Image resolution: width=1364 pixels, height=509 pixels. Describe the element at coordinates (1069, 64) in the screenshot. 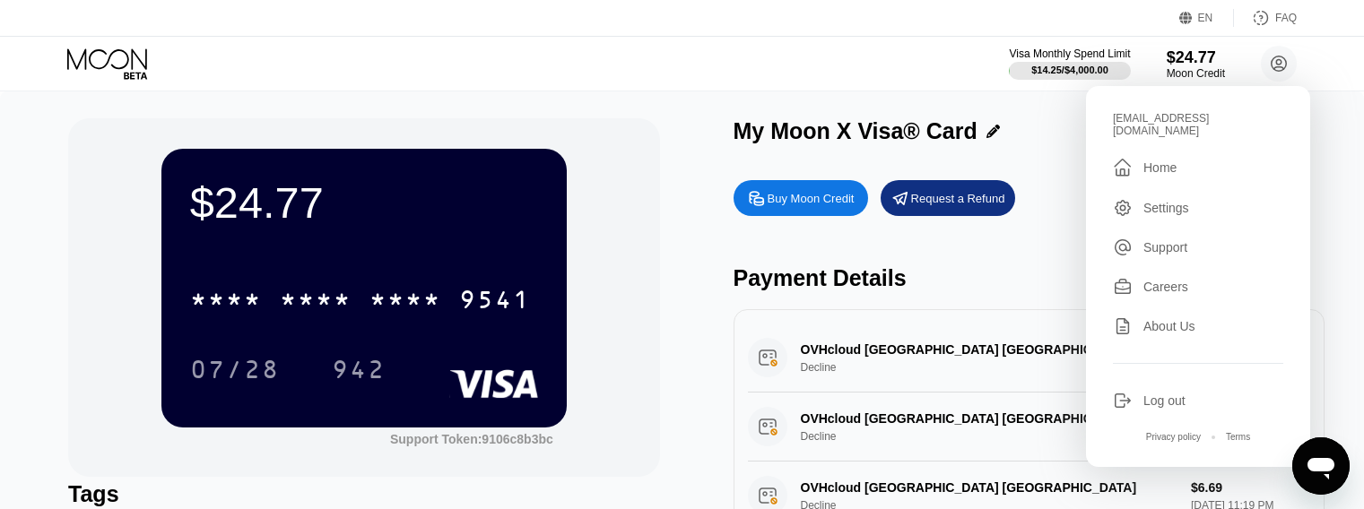

I see `div: Visa Monthly Spend Limit$14.25/$4,000.00` at that location.